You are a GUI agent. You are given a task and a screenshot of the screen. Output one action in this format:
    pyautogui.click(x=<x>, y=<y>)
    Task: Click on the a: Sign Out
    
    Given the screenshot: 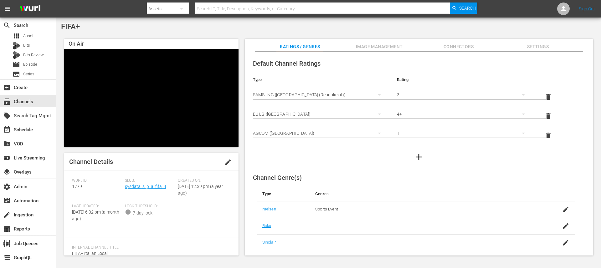 What is the action you would take?
    pyautogui.click(x=587, y=9)
    